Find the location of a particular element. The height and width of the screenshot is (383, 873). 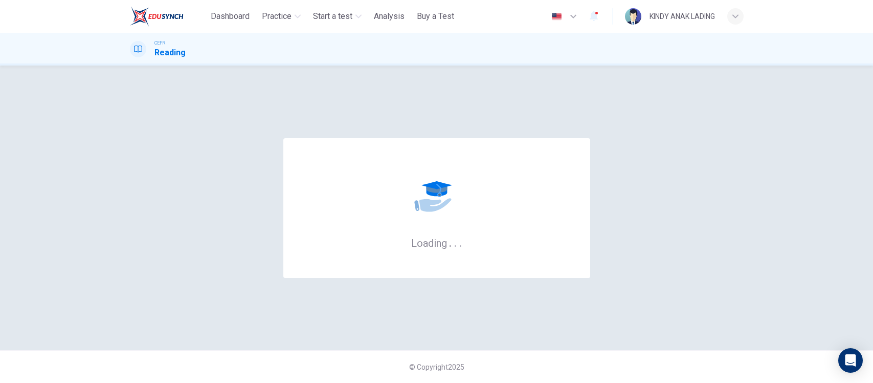

button: Analysis is located at coordinates (389, 16).